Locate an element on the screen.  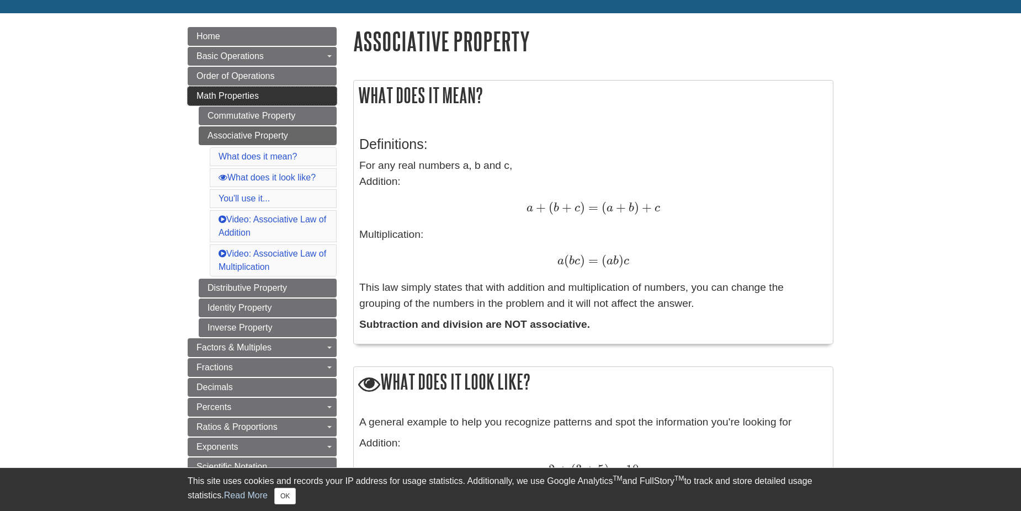
a: Factors & Multiples is located at coordinates (262, 348).